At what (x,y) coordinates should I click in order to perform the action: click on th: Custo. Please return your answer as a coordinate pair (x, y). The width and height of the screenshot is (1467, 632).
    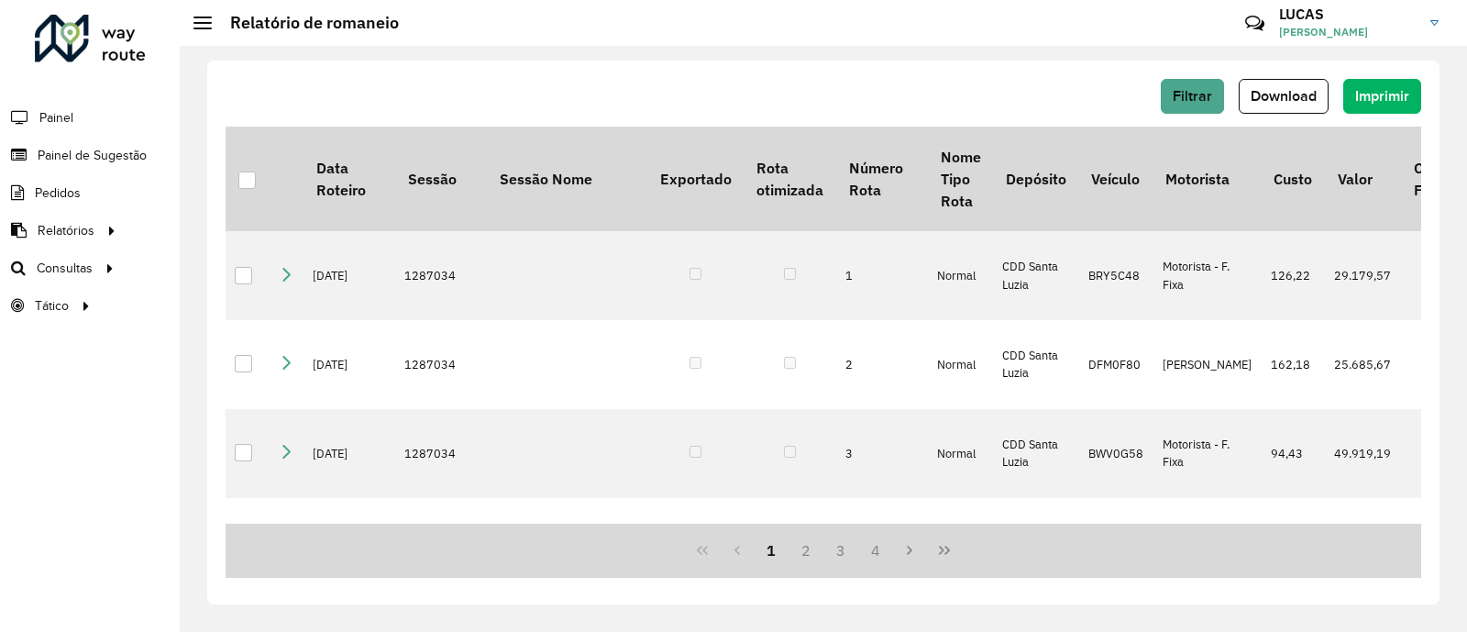
    Looking at the image, I should click on (1293, 179).